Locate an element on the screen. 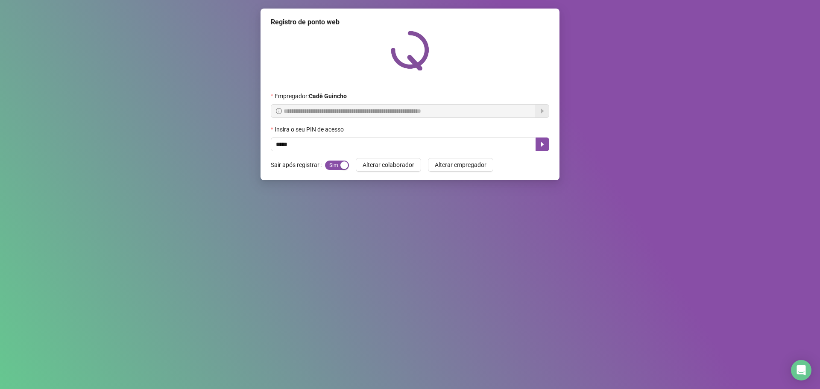 The image size is (820, 389). span: Alterar empregador is located at coordinates (460, 165).